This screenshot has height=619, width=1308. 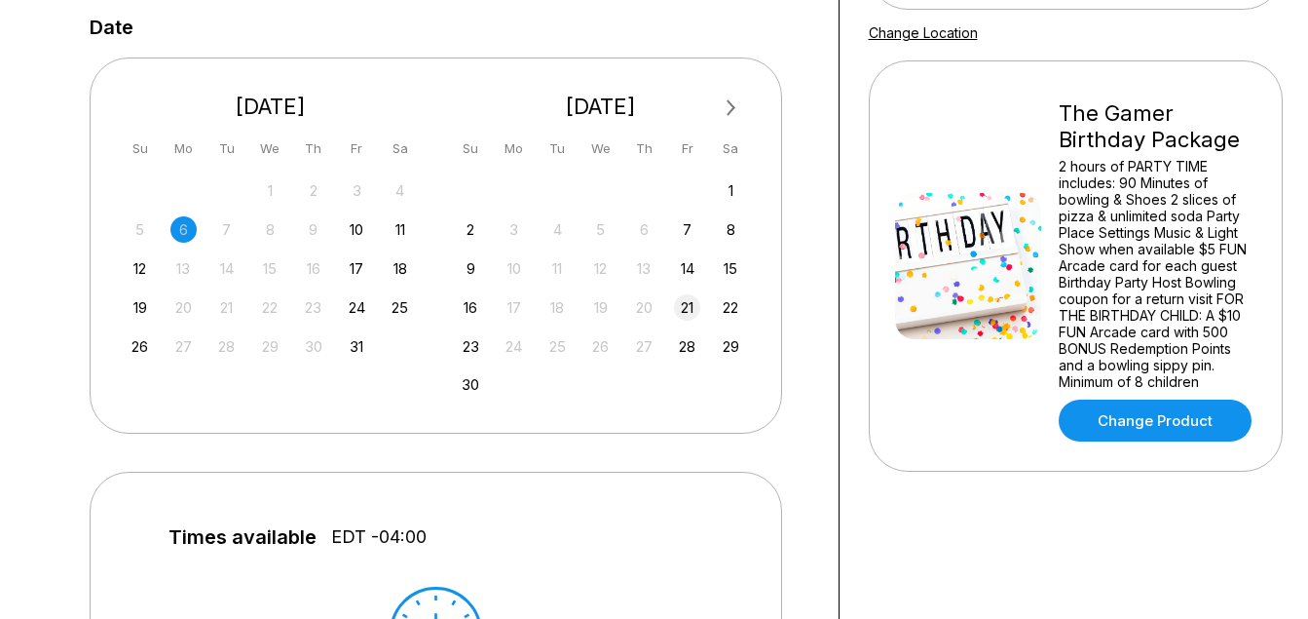 What do you see at coordinates (183, 229) in the screenshot?
I see `div: Not available Monday, October 6th, 2025` at bounding box center [183, 229].